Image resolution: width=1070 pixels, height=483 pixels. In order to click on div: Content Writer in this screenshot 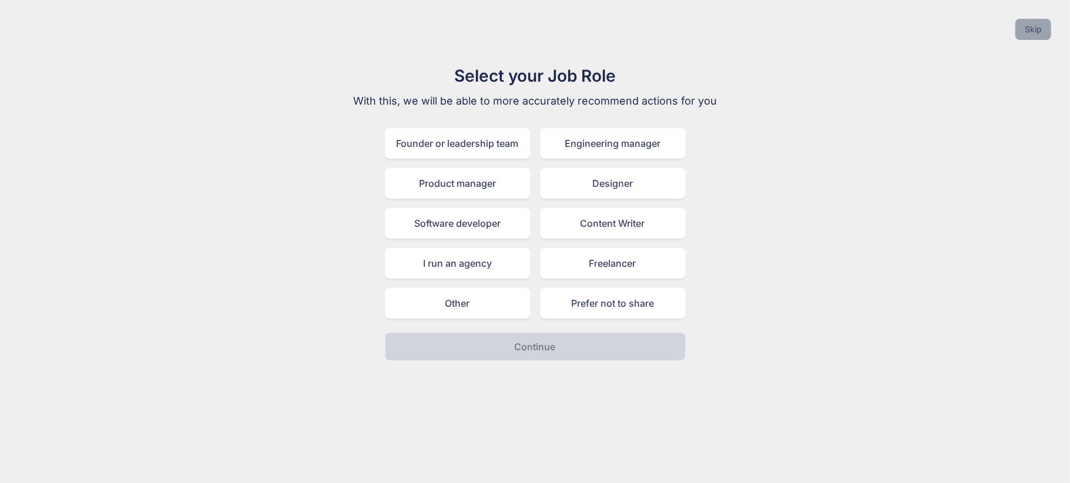, I will do `click(613, 223)`.